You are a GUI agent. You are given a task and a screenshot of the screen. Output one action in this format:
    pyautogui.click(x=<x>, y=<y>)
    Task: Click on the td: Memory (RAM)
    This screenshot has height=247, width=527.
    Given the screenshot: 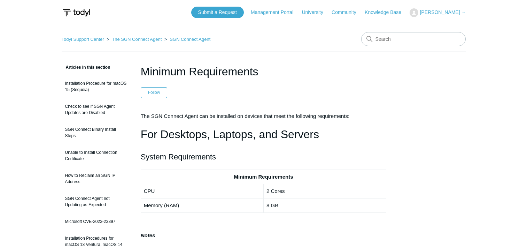 What is the action you would take?
    pyautogui.click(x=202, y=205)
    